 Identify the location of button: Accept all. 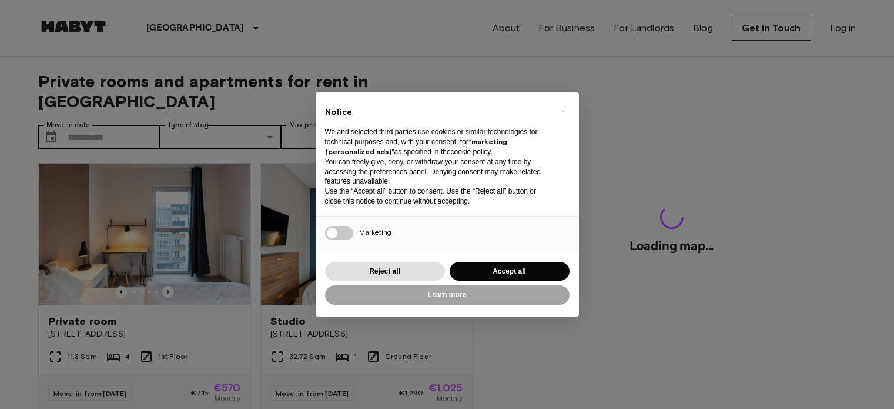
(510, 271).